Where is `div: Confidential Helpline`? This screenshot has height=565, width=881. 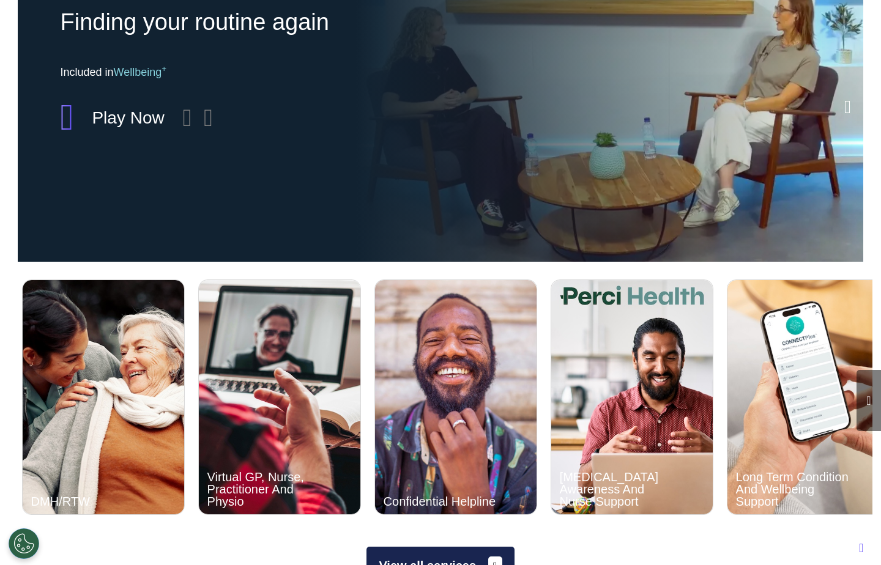
div: Confidential Helpline is located at coordinates (440, 502).